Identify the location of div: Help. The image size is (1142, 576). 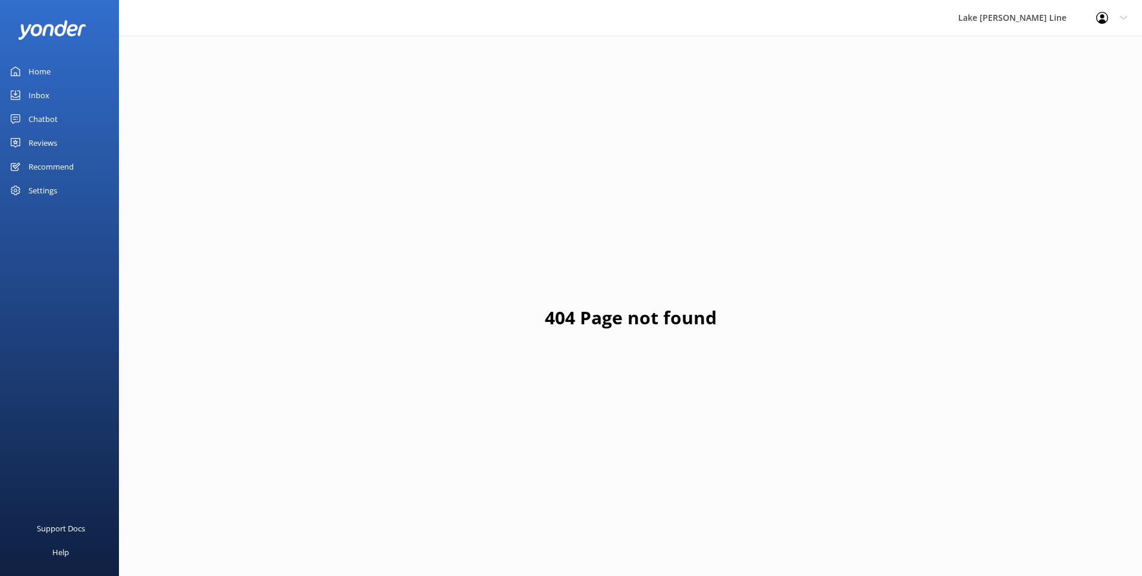
(61, 552).